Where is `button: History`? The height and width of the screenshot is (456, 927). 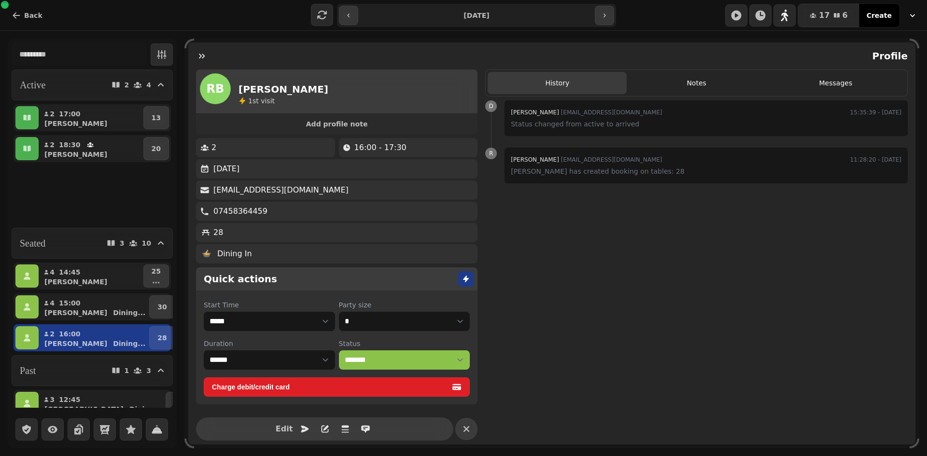
button: History is located at coordinates (557, 83).